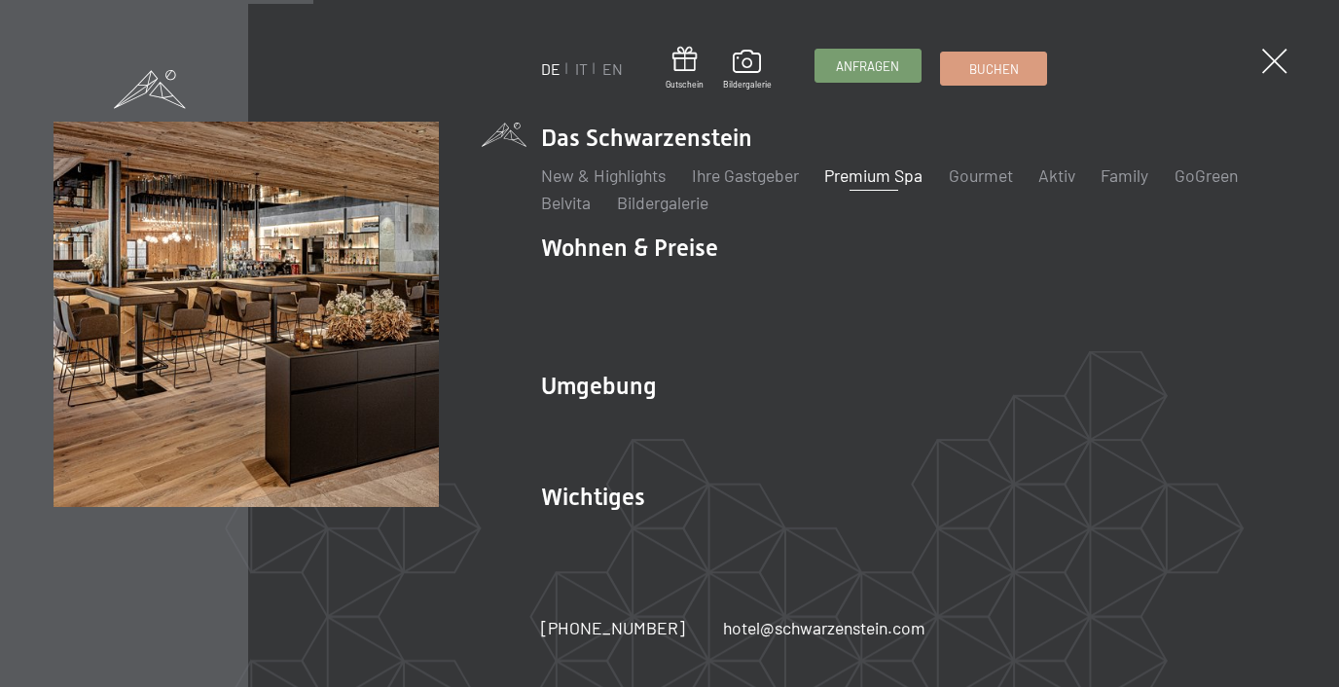 This screenshot has height=687, width=1339. What do you see at coordinates (746, 175) in the screenshot?
I see `a: Ihre Gastgeber` at bounding box center [746, 175].